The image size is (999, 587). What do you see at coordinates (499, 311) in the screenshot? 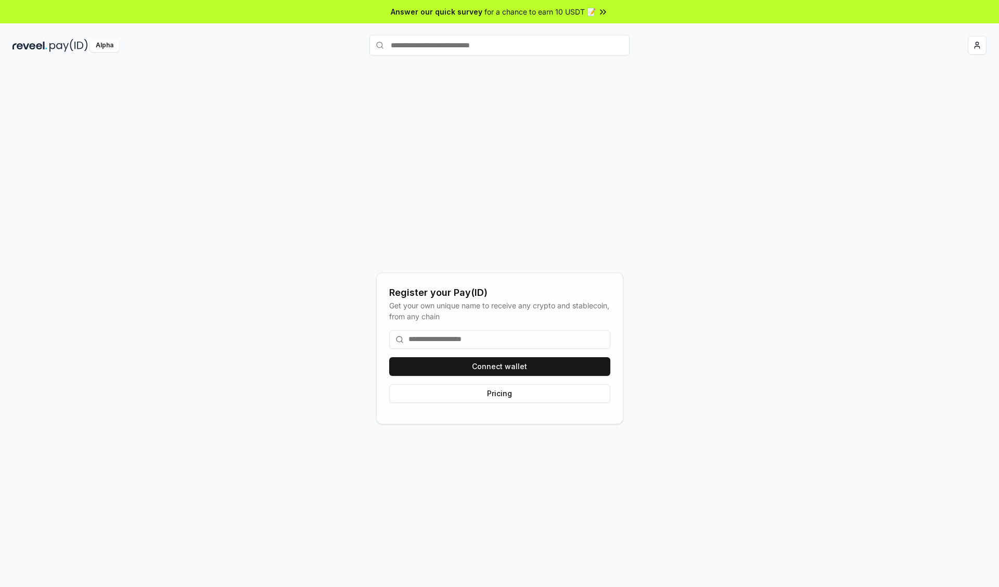
I see `div: Get your own unique name to receive any crypto and stablecoin, from any chain` at bounding box center [499, 311].